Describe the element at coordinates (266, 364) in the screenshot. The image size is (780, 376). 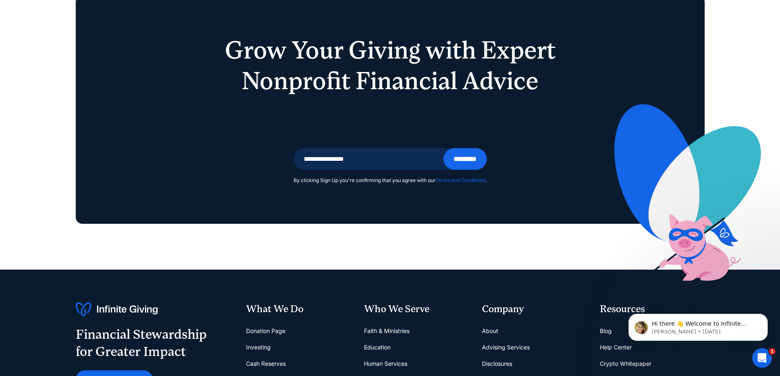
I see `a: Cash Reserves` at that location.